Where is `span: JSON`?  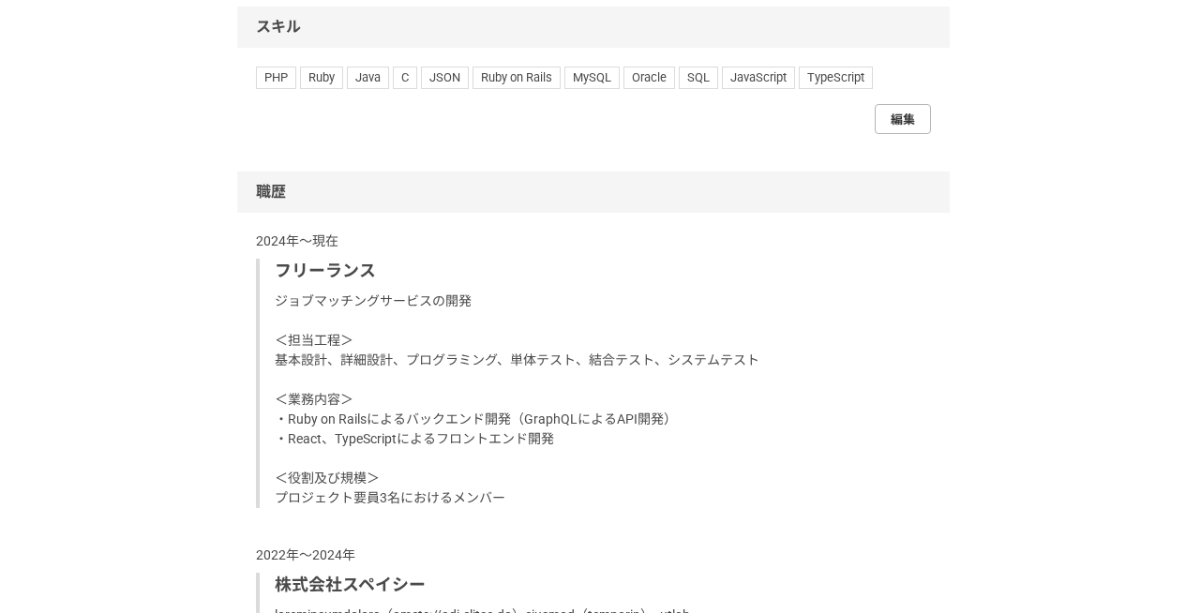 span: JSON is located at coordinates (444, 78).